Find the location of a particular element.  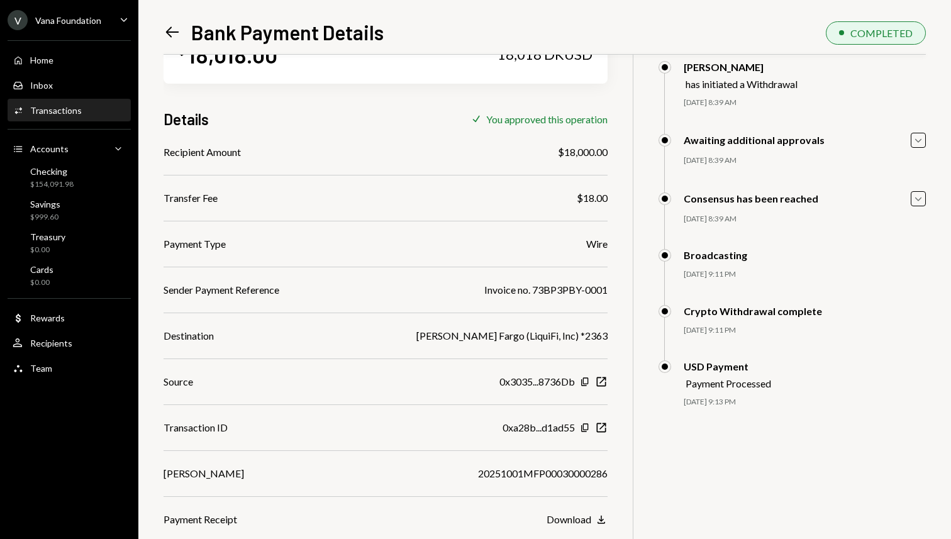

div: Payment Processed is located at coordinates (728, 383).